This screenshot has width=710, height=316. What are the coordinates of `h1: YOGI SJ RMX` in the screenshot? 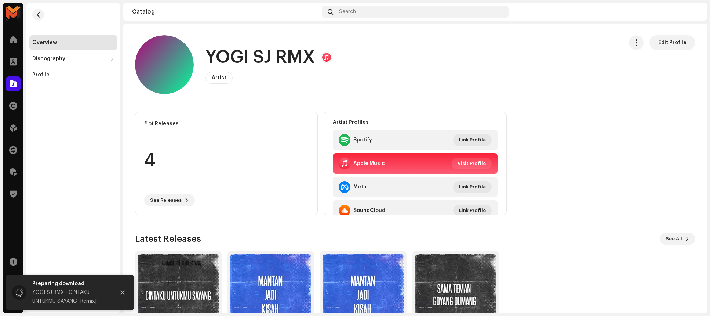 It's located at (260, 57).